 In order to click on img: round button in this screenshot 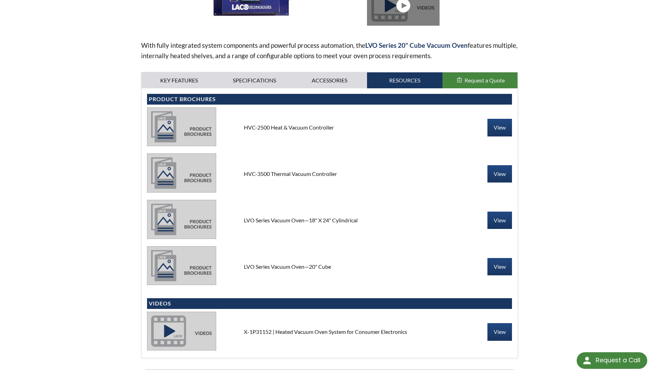, I will do `click(587, 360)`.